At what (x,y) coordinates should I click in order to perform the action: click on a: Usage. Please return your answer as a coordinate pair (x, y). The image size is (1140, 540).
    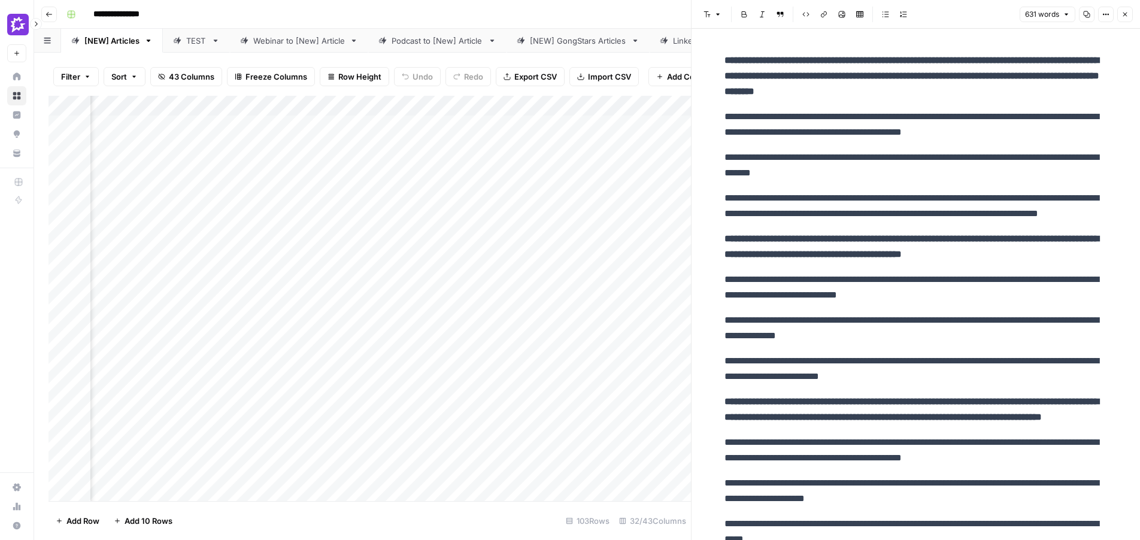
    Looking at the image, I should click on (17, 507).